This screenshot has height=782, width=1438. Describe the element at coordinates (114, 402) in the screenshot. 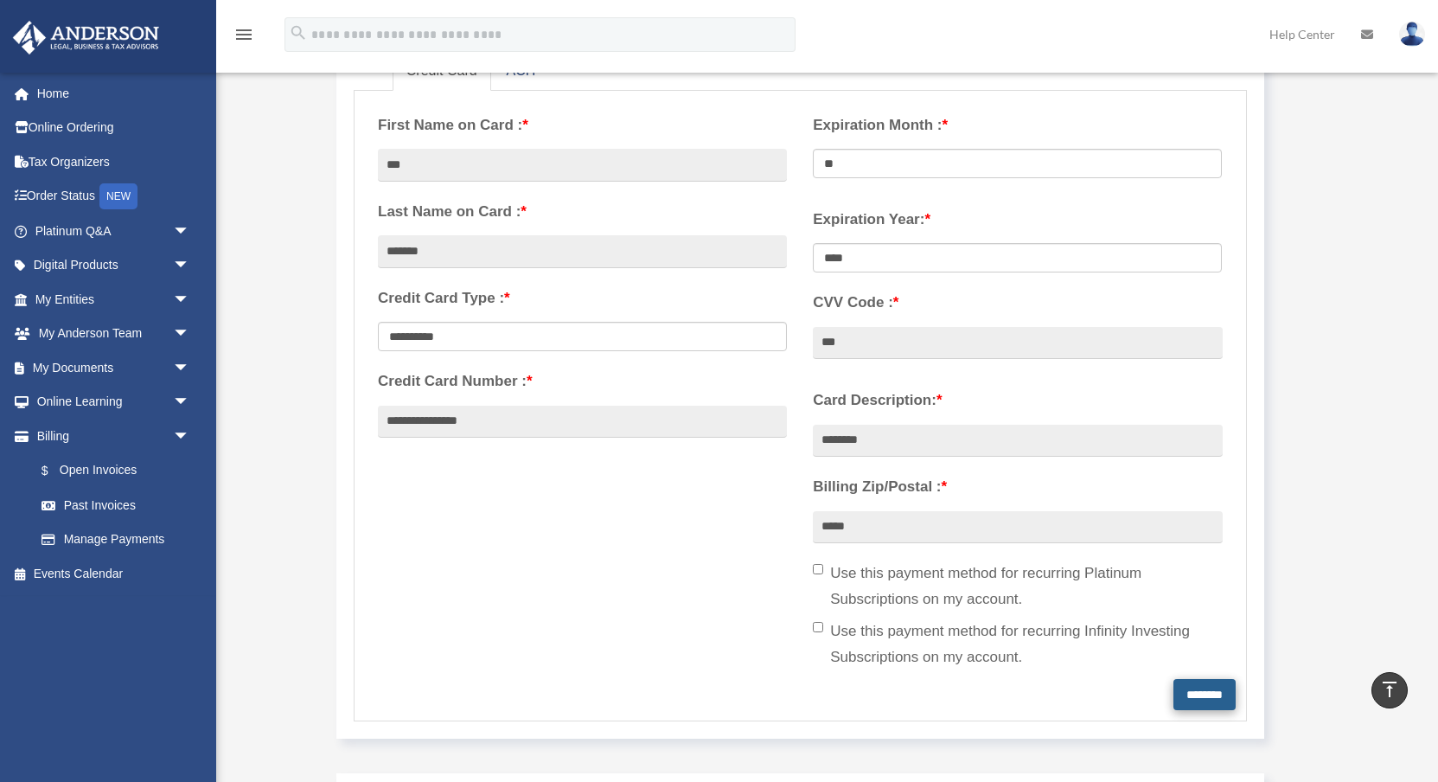

I see `a: Online Learningarrow_drop_down` at that location.